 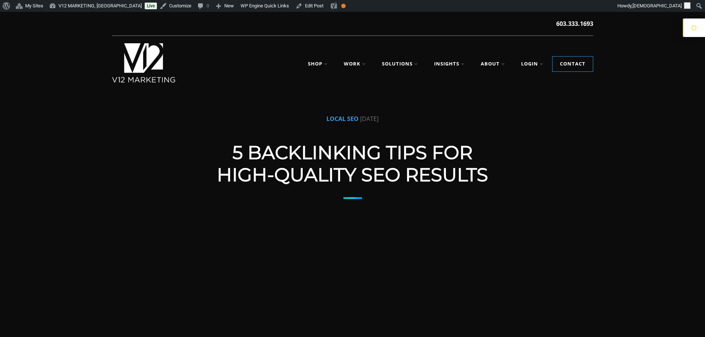 I want to click on a: Shop, so click(x=318, y=64).